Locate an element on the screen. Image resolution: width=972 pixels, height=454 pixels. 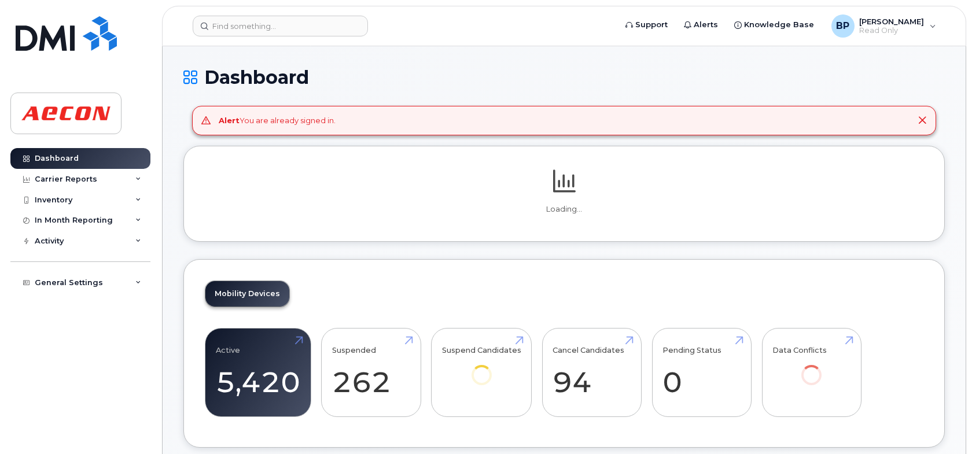
a: Cancel Candidates 94 is located at coordinates (591, 373).